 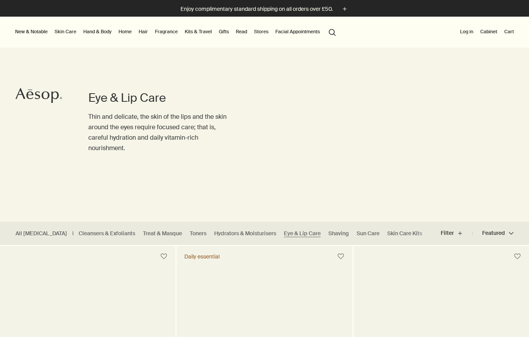 What do you see at coordinates (302, 234) in the screenshot?
I see `a: Eye & Lip Care` at bounding box center [302, 234].